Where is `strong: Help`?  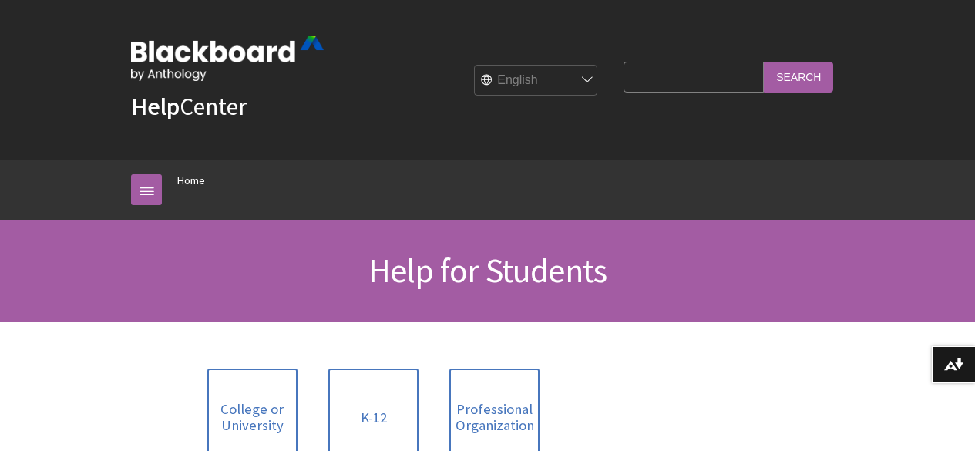 strong: Help is located at coordinates (155, 106).